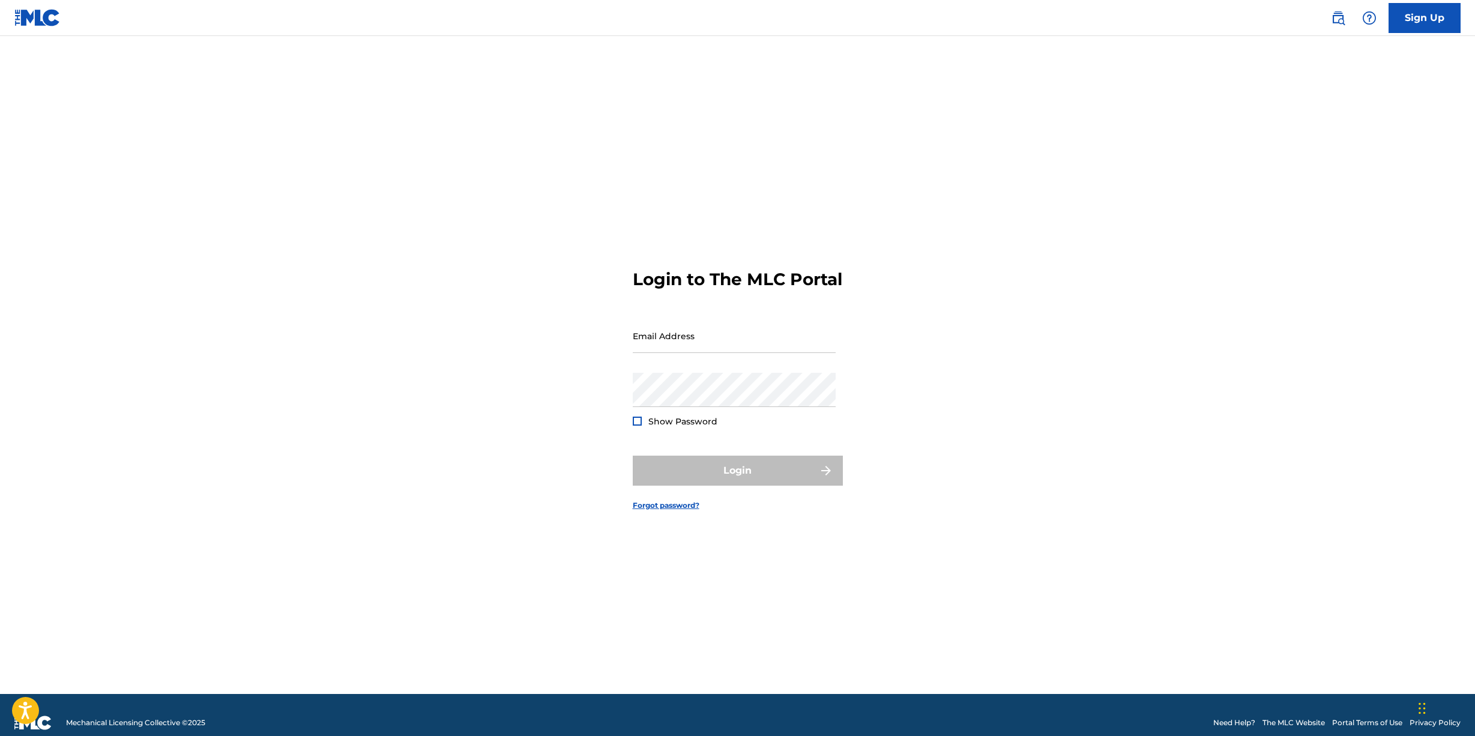 Image resolution: width=1475 pixels, height=736 pixels. I want to click on div: Help, so click(1370, 18).